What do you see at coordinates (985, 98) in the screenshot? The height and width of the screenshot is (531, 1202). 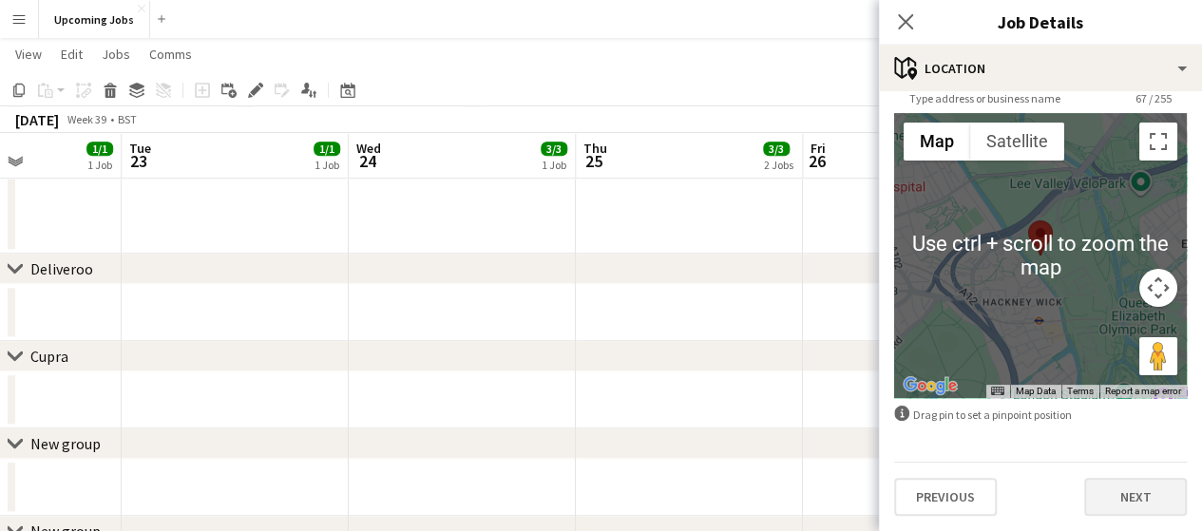 I see `span: Type address or business name` at bounding box center [985, 98].